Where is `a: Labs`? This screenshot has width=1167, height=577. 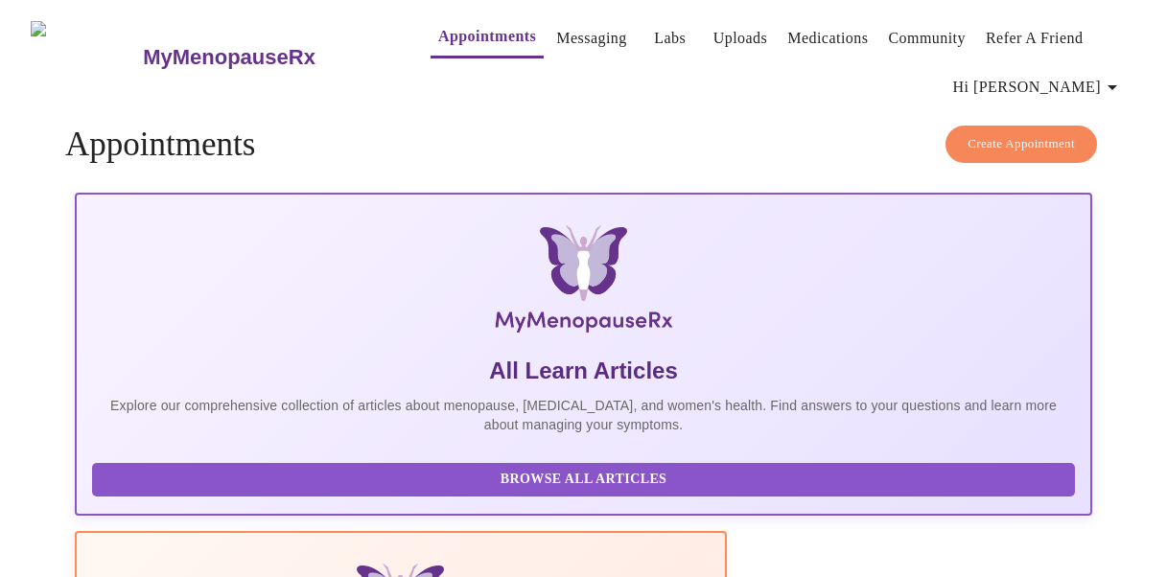
a: Labs is located at coordinates (669, 38).